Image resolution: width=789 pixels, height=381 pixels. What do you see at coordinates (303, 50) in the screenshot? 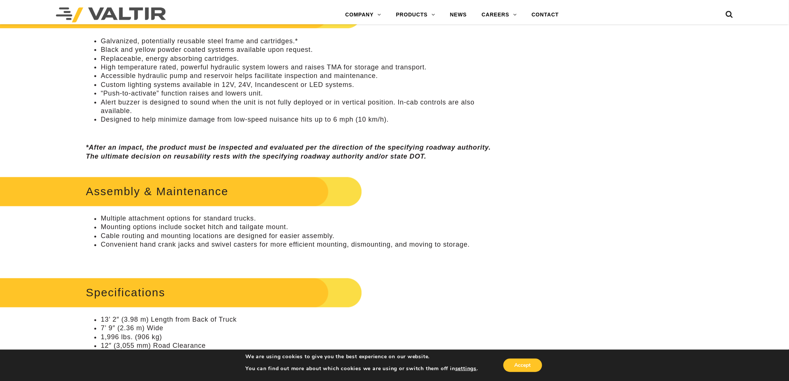
I see `li: Black and yellow powder coated systems available upon request.` at bounding box center [303, 50].